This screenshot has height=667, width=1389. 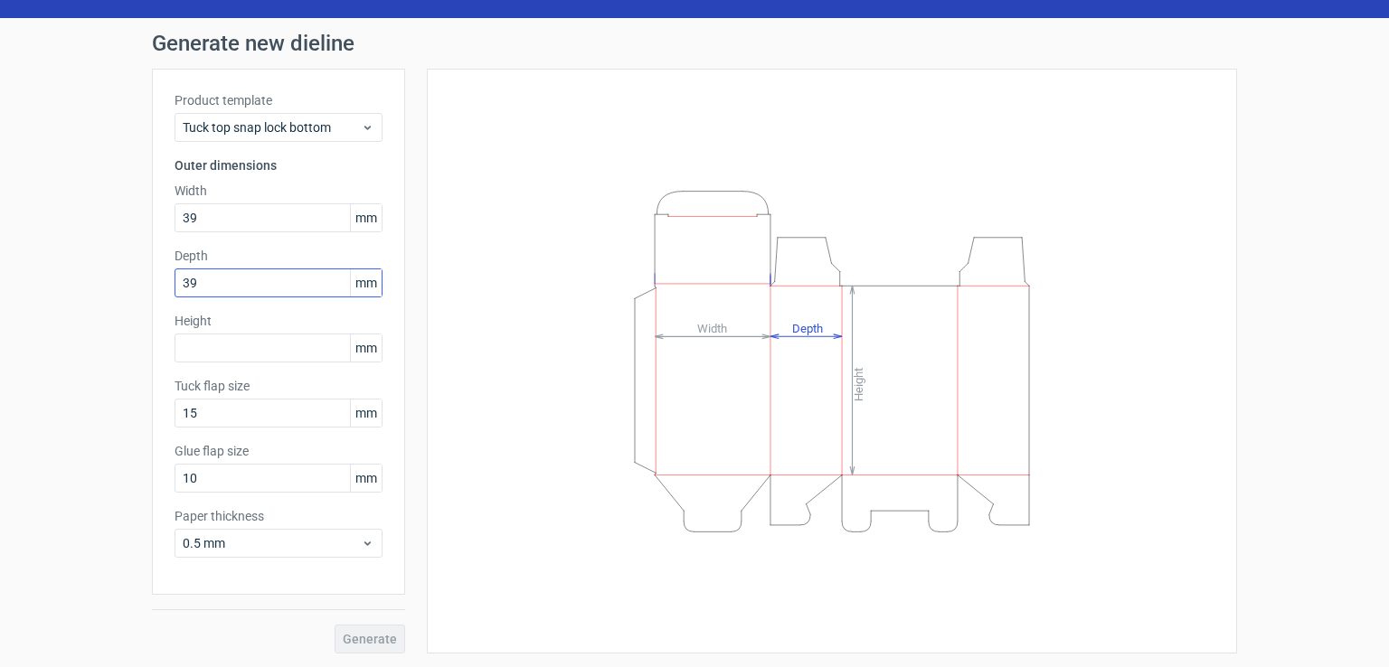 I want to click on label: Paper thickness, so click(x=278, y=516).